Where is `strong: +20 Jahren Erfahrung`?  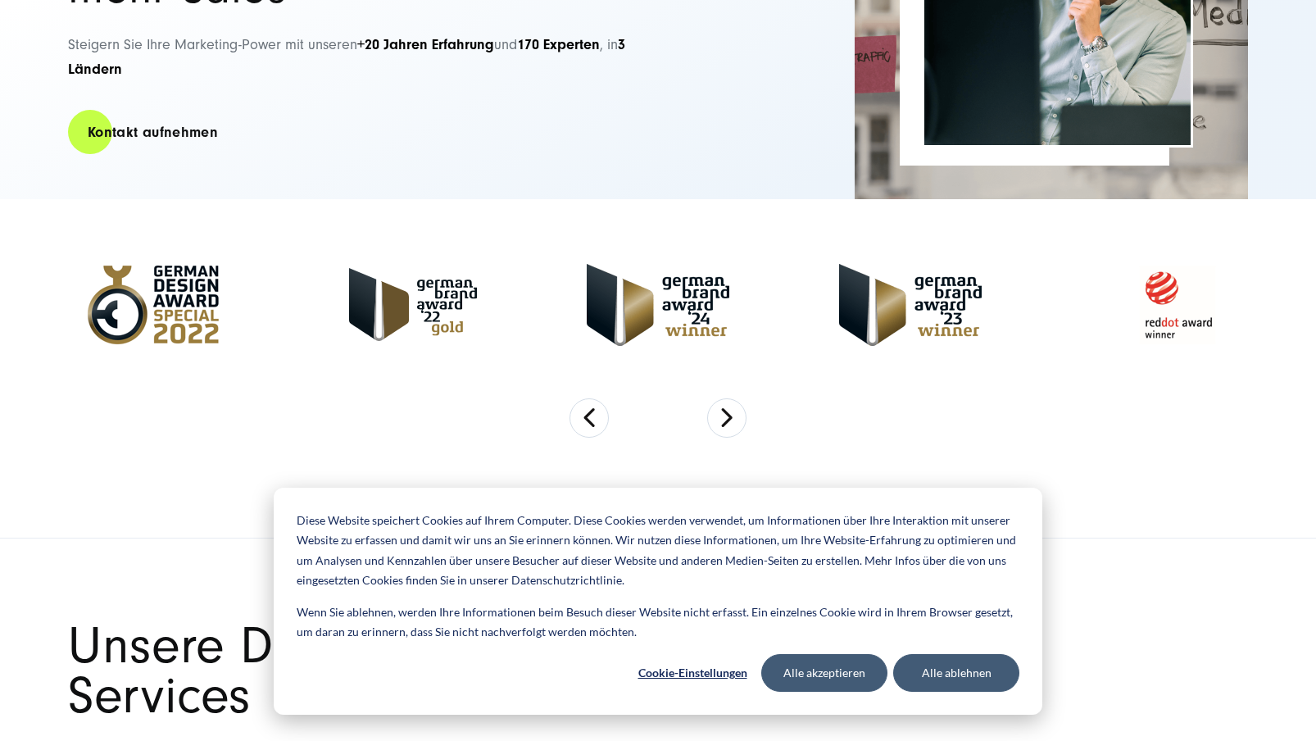
strong: +20 Jahren Erfahrung is located at coordinates (425, 44).